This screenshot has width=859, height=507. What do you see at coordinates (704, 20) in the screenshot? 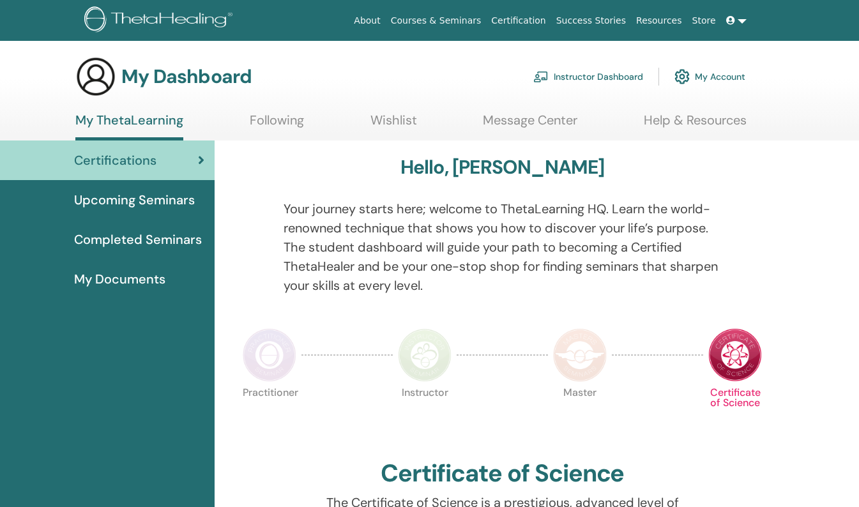
I see `a: Store` at bounding box center [704, 20].